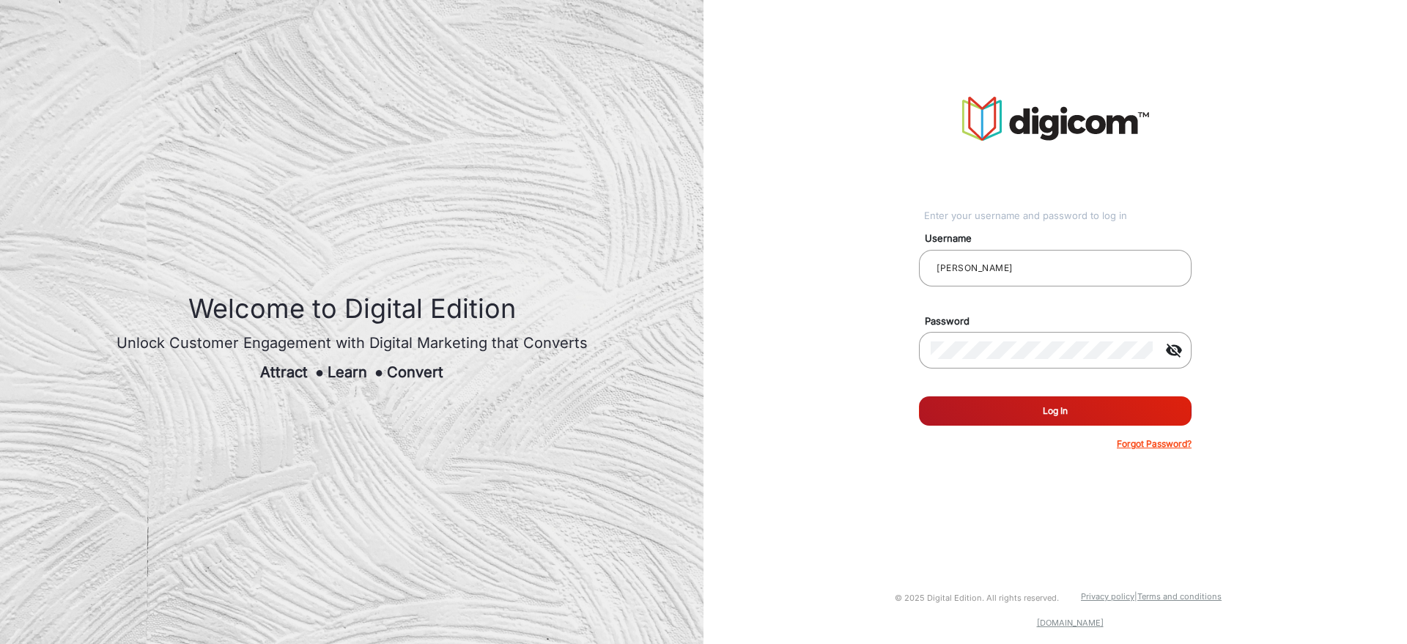 This screenshot has width=1407, height=644. Describe the element at coordinates (1107, 596) in the screenshot. I see `a: Privacy policy` at that location.